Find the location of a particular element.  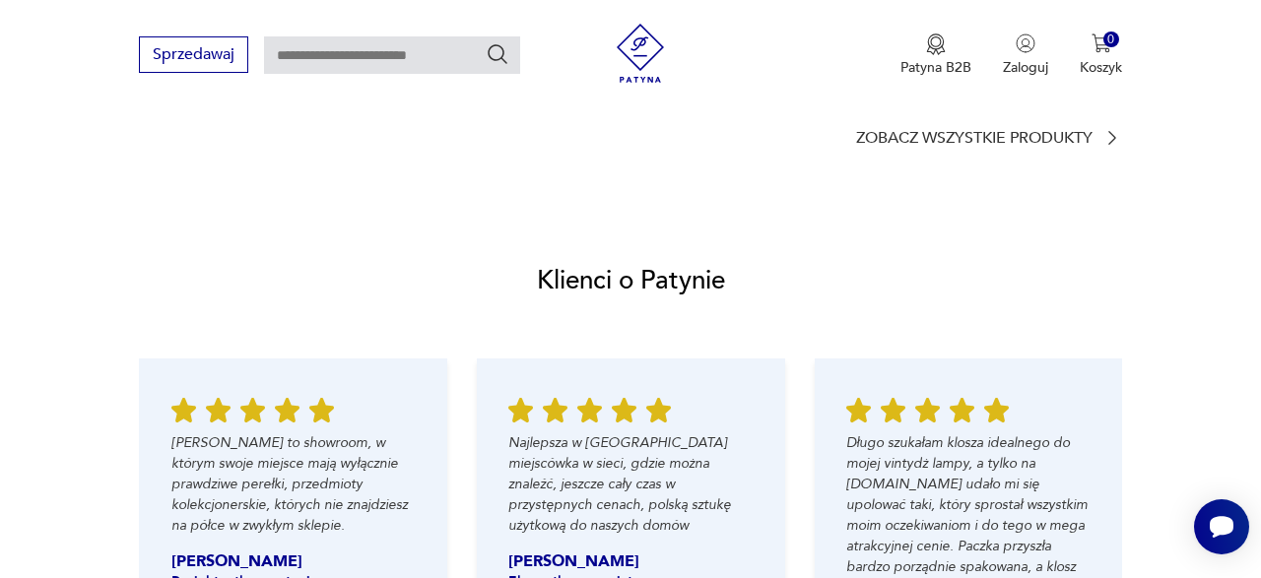

img: Patyna - sklep z meblami i dekoracjami vintage is located at coordinates (640, 53).